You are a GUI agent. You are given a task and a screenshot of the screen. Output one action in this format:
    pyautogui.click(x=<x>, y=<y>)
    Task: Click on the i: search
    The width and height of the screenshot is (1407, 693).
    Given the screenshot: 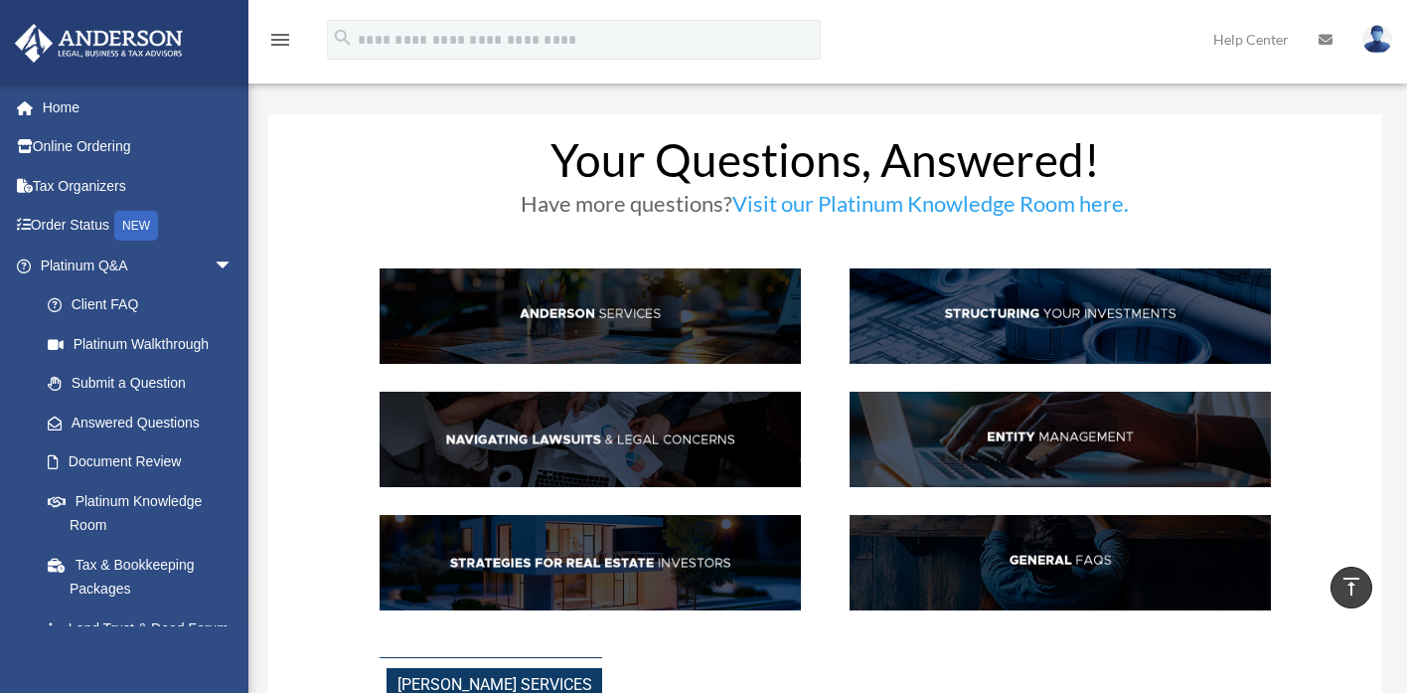 What is the action you would take?
    pyautogui.click(x=343, y=38)
    